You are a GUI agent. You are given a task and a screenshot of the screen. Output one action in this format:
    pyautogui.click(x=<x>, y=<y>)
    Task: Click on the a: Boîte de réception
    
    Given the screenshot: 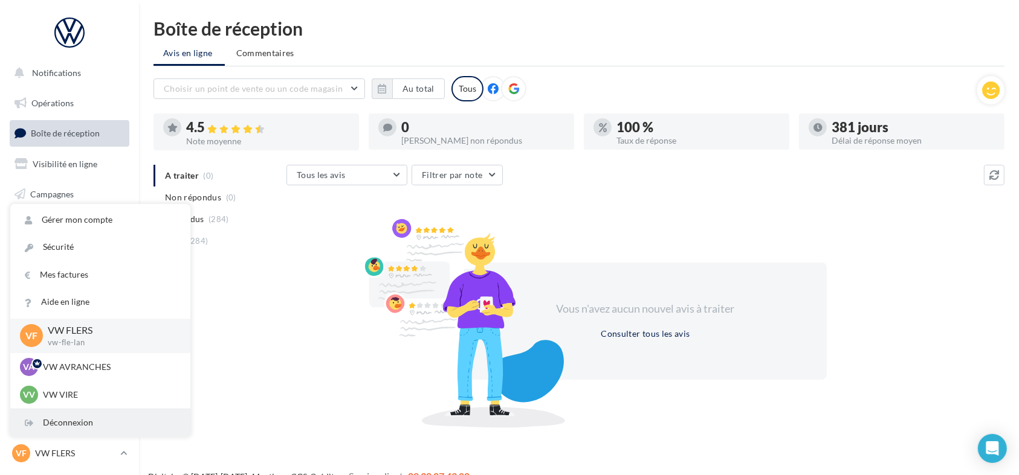 What is the action you would take?
    pyautogui.click(x=69, y=133)
    